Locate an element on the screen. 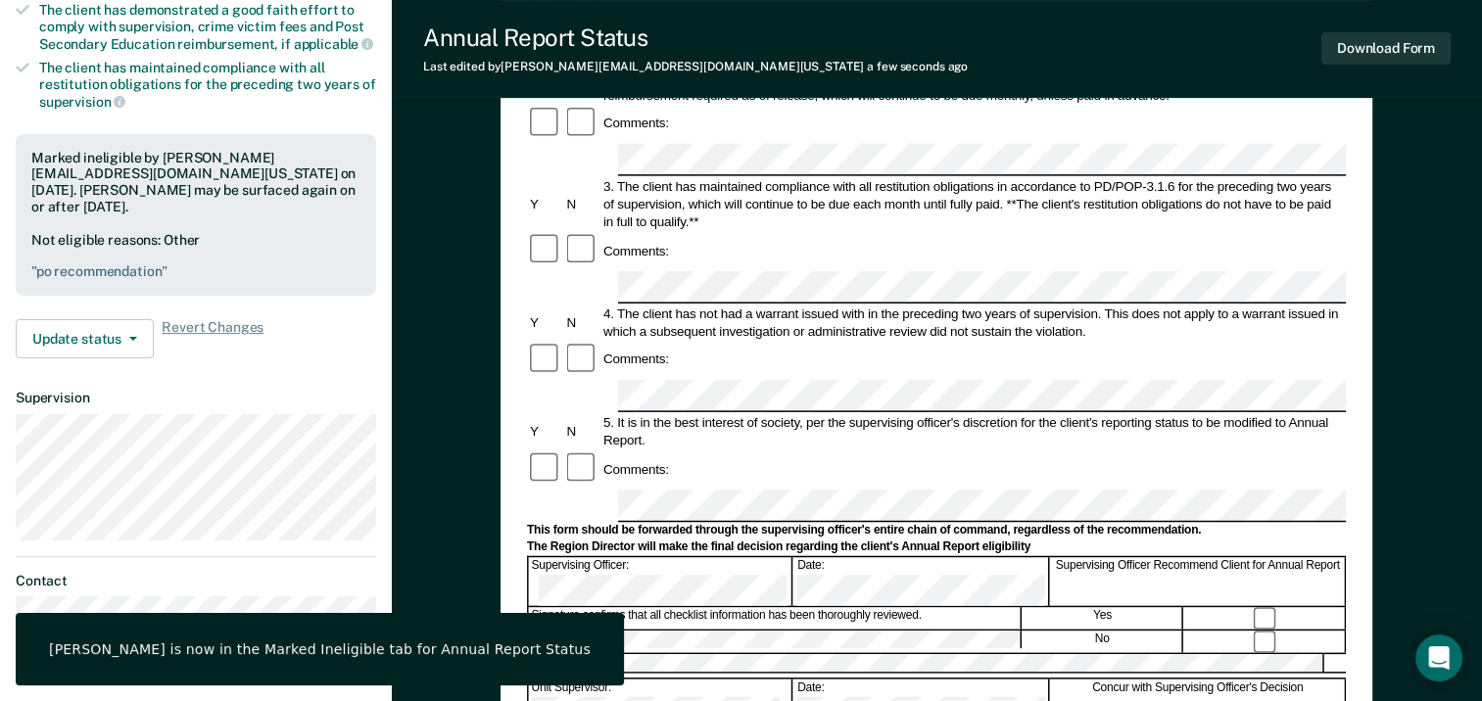  div: This form should be forwarded through the supervising officer's entire chain of command, regardle... is located at coordinates (937, 531).